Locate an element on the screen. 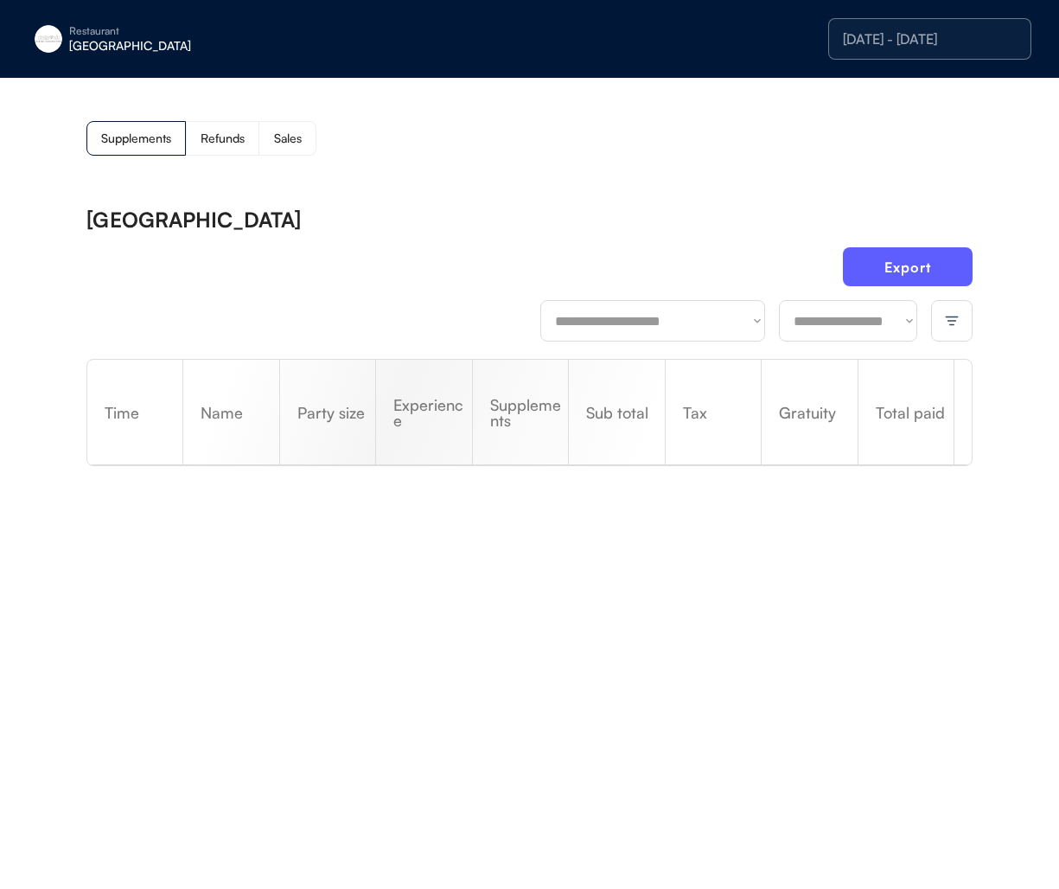  img: filter-lines.svg is located at coordinates (952, 321).